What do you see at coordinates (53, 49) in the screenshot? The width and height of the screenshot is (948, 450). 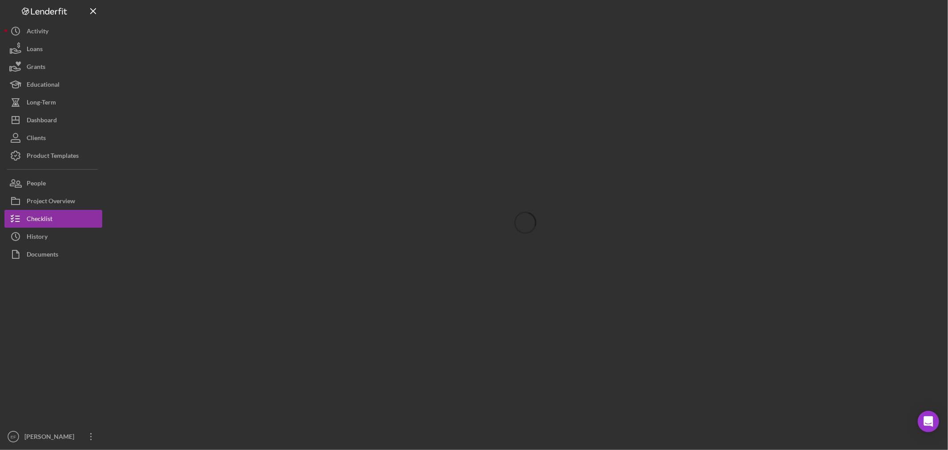 I see `button: Loans` at bounding box center [53, 49].